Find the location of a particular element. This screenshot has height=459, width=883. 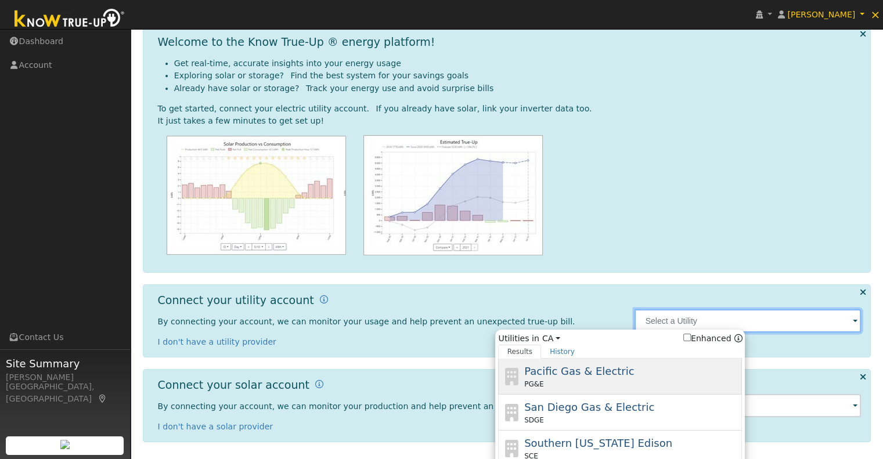

span: By connecting your account, we can monitor your usage and help prevent an unexpected true-up bill. is located at coordinates (366, 321).